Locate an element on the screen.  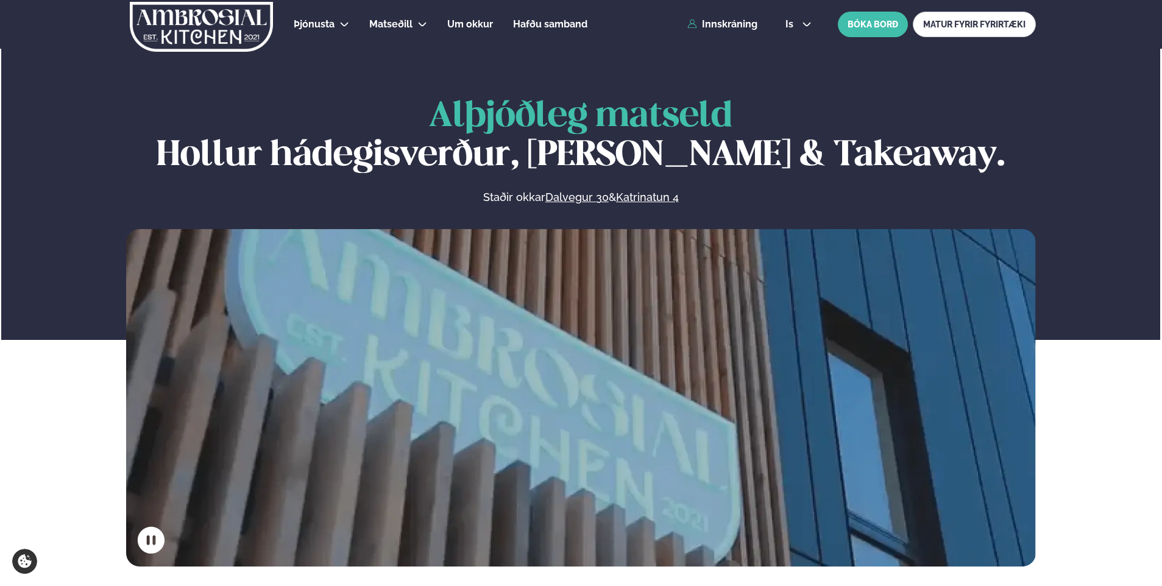
a: Katrinatun 4 is located at coordinates (647, 197).